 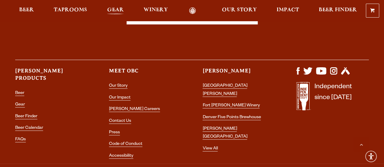 What do you see at coordinates (20, 140) in the screenshot?
I see `a: FAQs` at bounding box center [20, 140].